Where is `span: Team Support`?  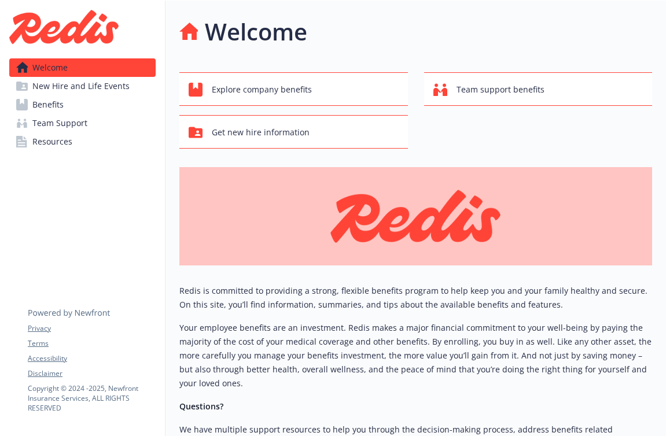
span: Team Support is located at coordinates (60, 123).